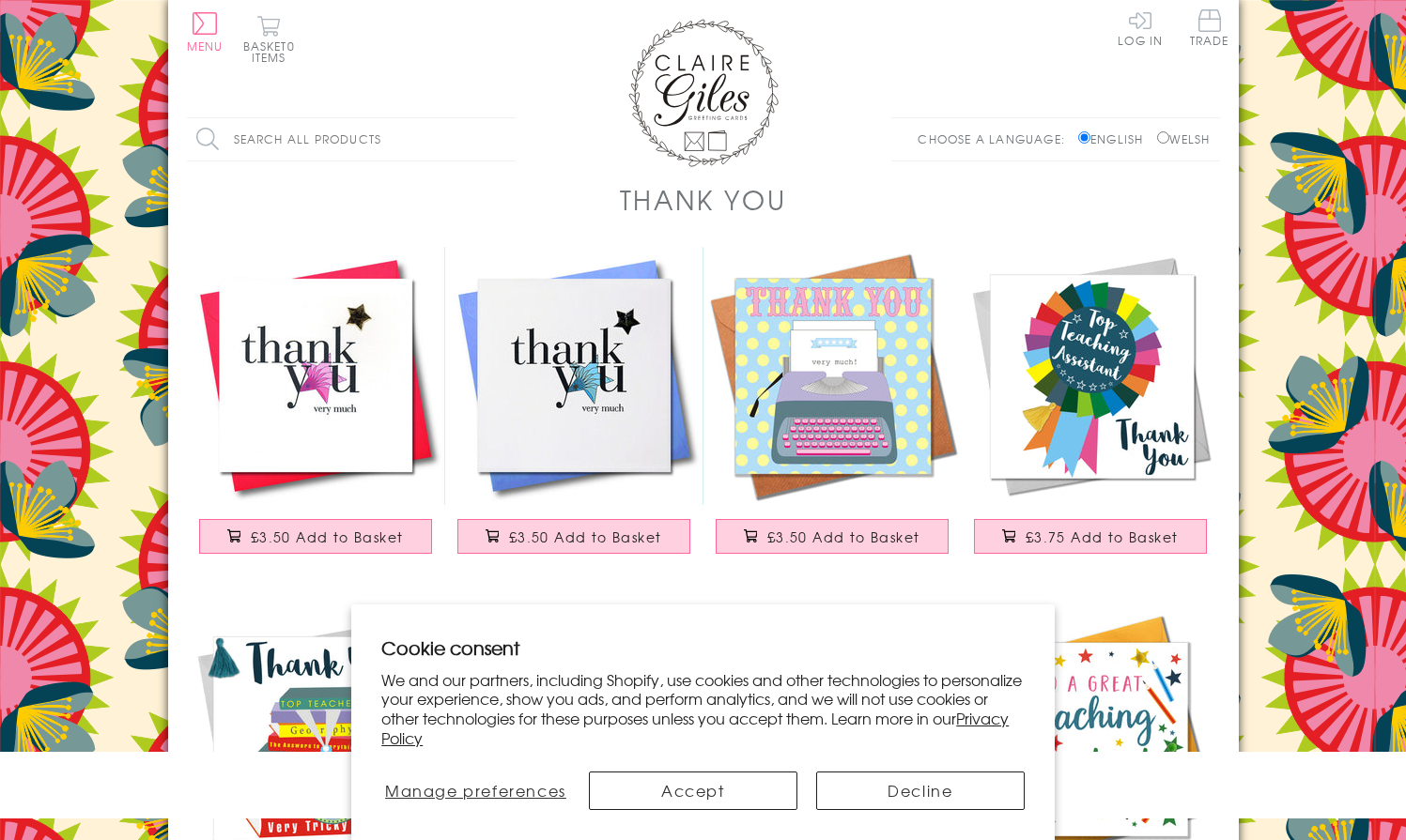  I want to click on a: Thank You Teaching Assistant Card, Rosette, Embellished with a colourful tassel £3.75 Add to Basket, so click(1091, 410).